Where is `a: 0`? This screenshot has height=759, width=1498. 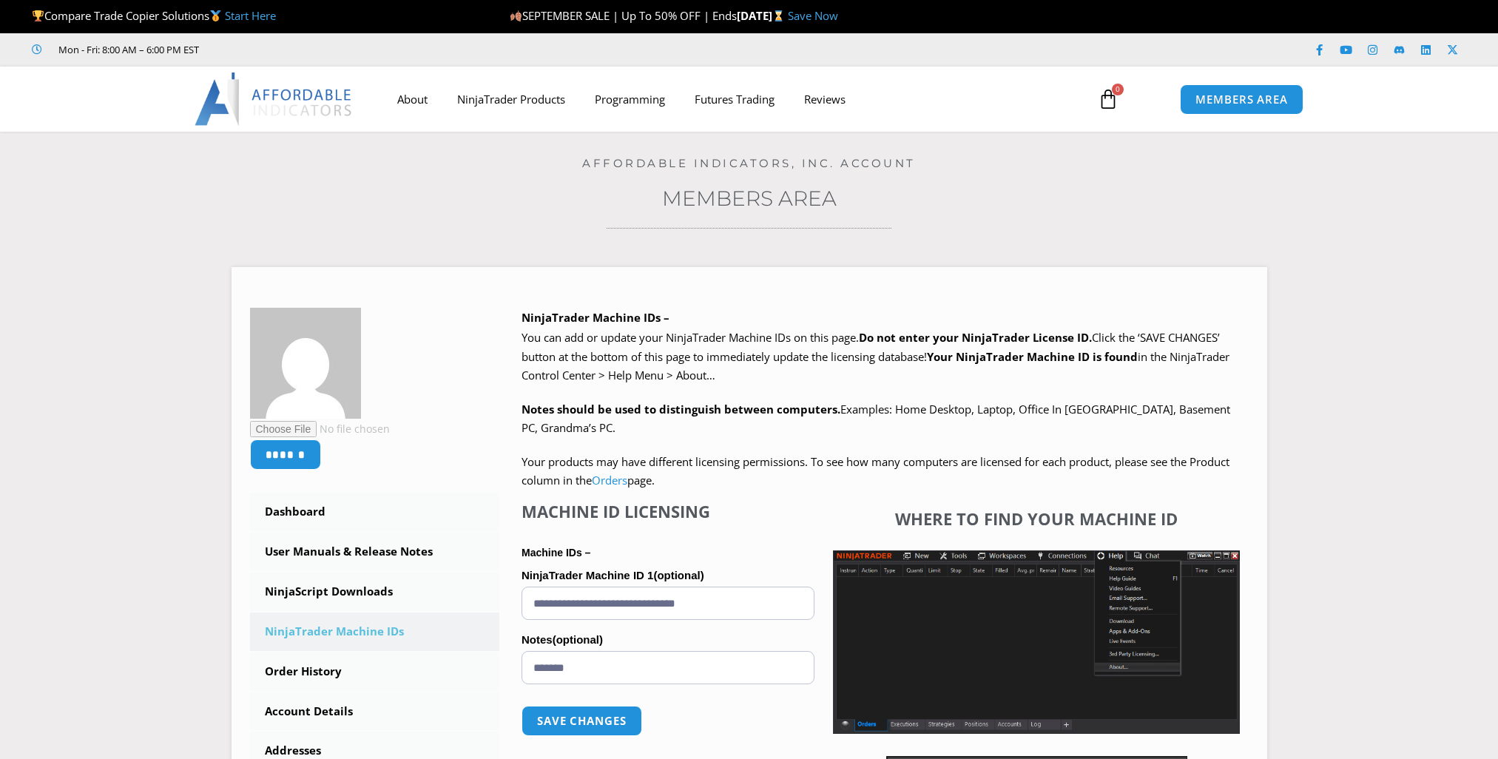
a: 0 is located at coordinates (1108, 99).